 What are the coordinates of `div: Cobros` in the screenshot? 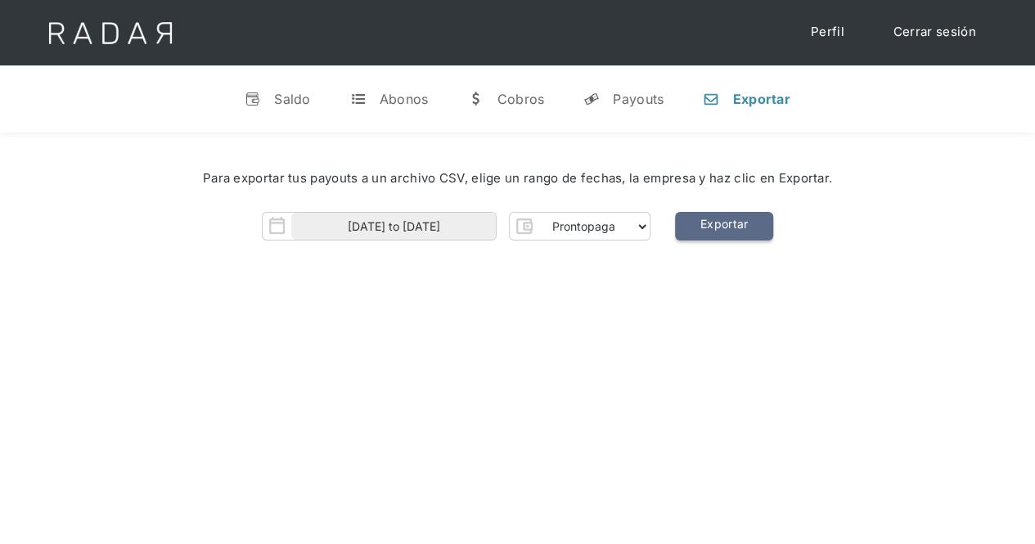 It's located at (520, 99).